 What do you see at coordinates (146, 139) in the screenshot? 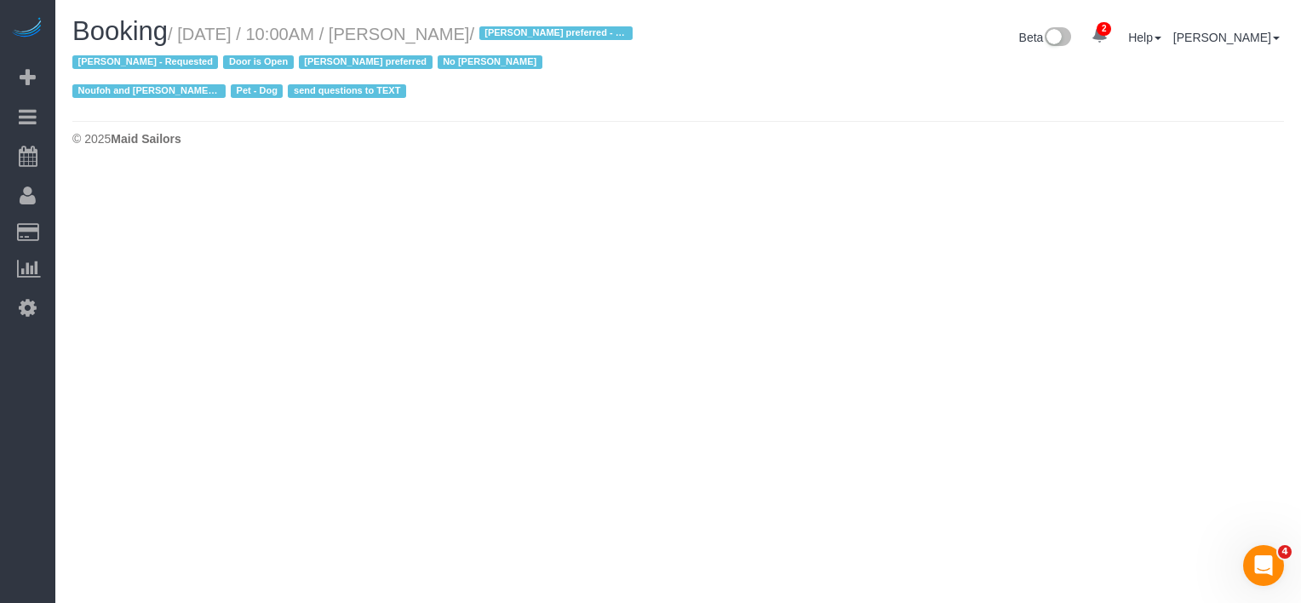
I see `strong: Maid Sailors` at bounding box center [146, 139].